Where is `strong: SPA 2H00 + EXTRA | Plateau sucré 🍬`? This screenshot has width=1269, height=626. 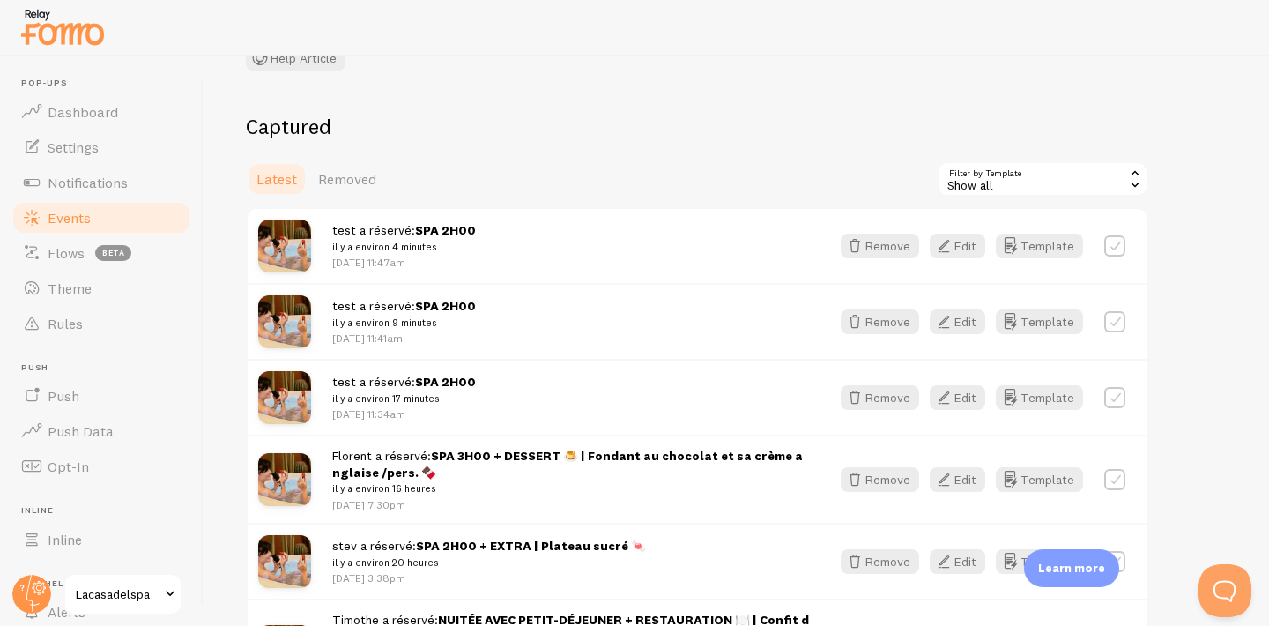
strong: SPA 2H00 + EXTRA | Plateau sucré 🍬 is located at coordinates (531, 546).